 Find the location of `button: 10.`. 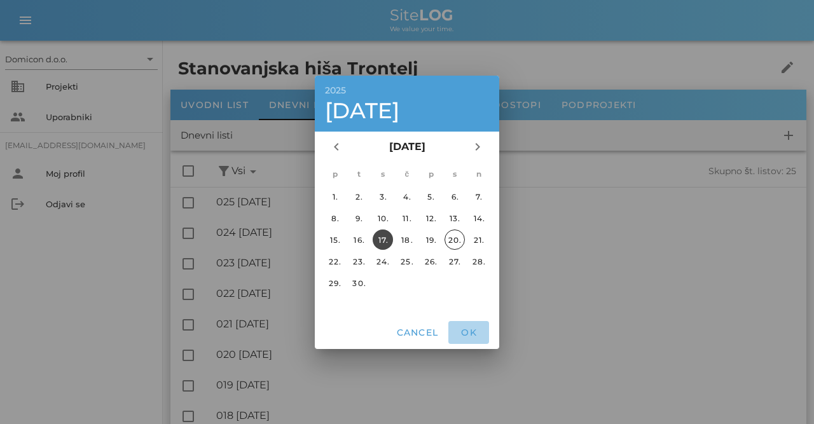

button: 10. is located at coordinates (383, 218).